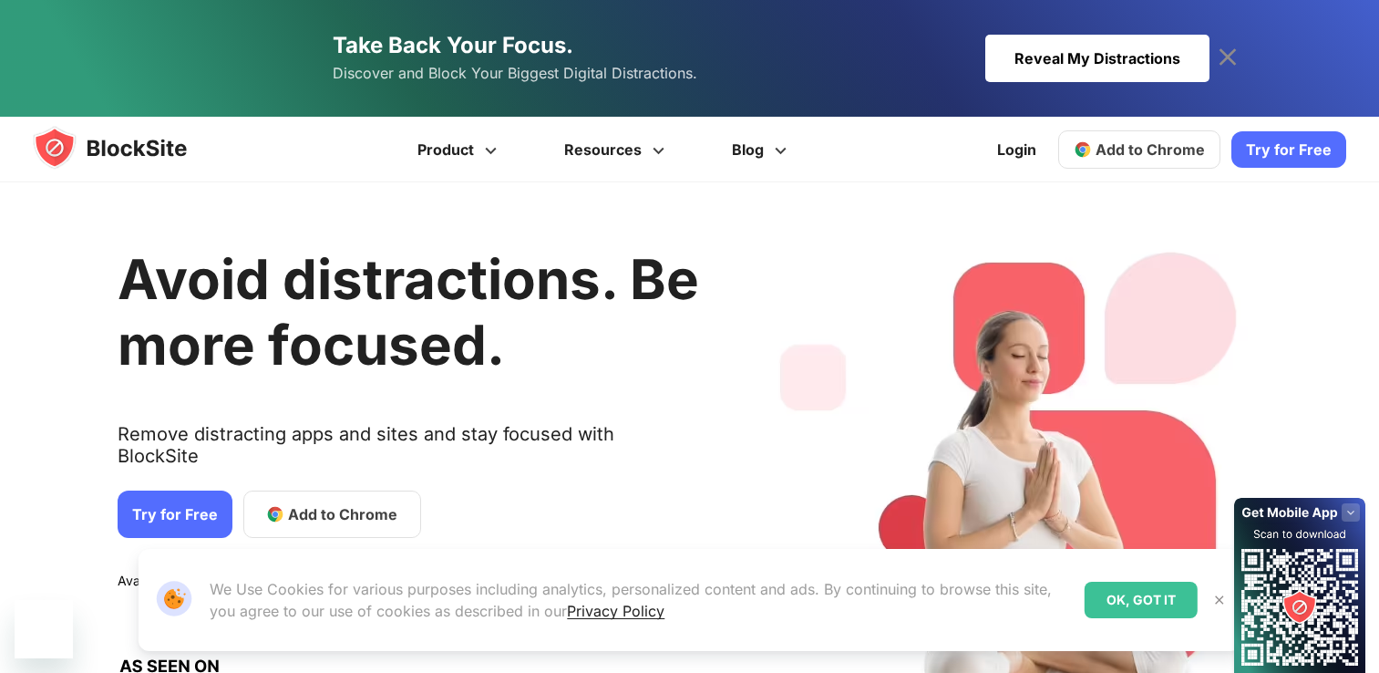 The height and width of the screenshot is (673, 1379). What do you see at coordinates (617, 149) in the screenshot?
I see `a: Resources` at bounding box center [617, 149].